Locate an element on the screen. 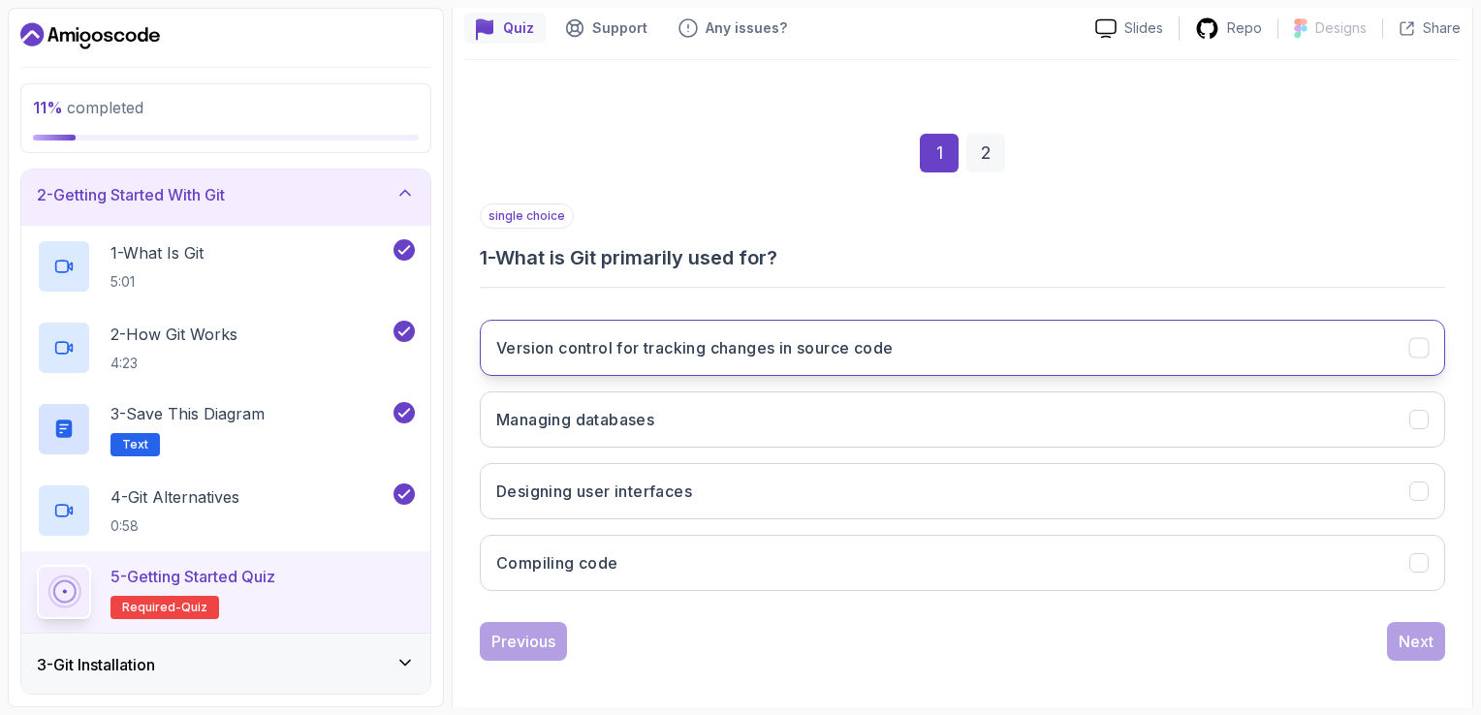 The width and height of the screenshot is (1481, 715). h3: 2 - Getting Started With Git is located at coordinates (131, 195).